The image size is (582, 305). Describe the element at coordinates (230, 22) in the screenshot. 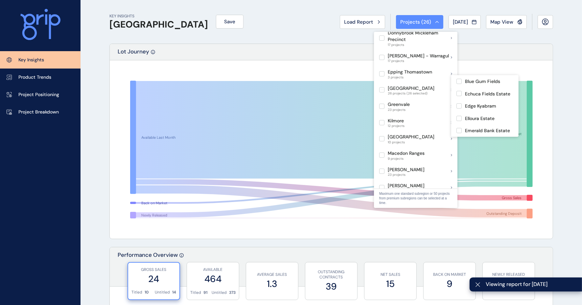

I see `span: Save` at that location.